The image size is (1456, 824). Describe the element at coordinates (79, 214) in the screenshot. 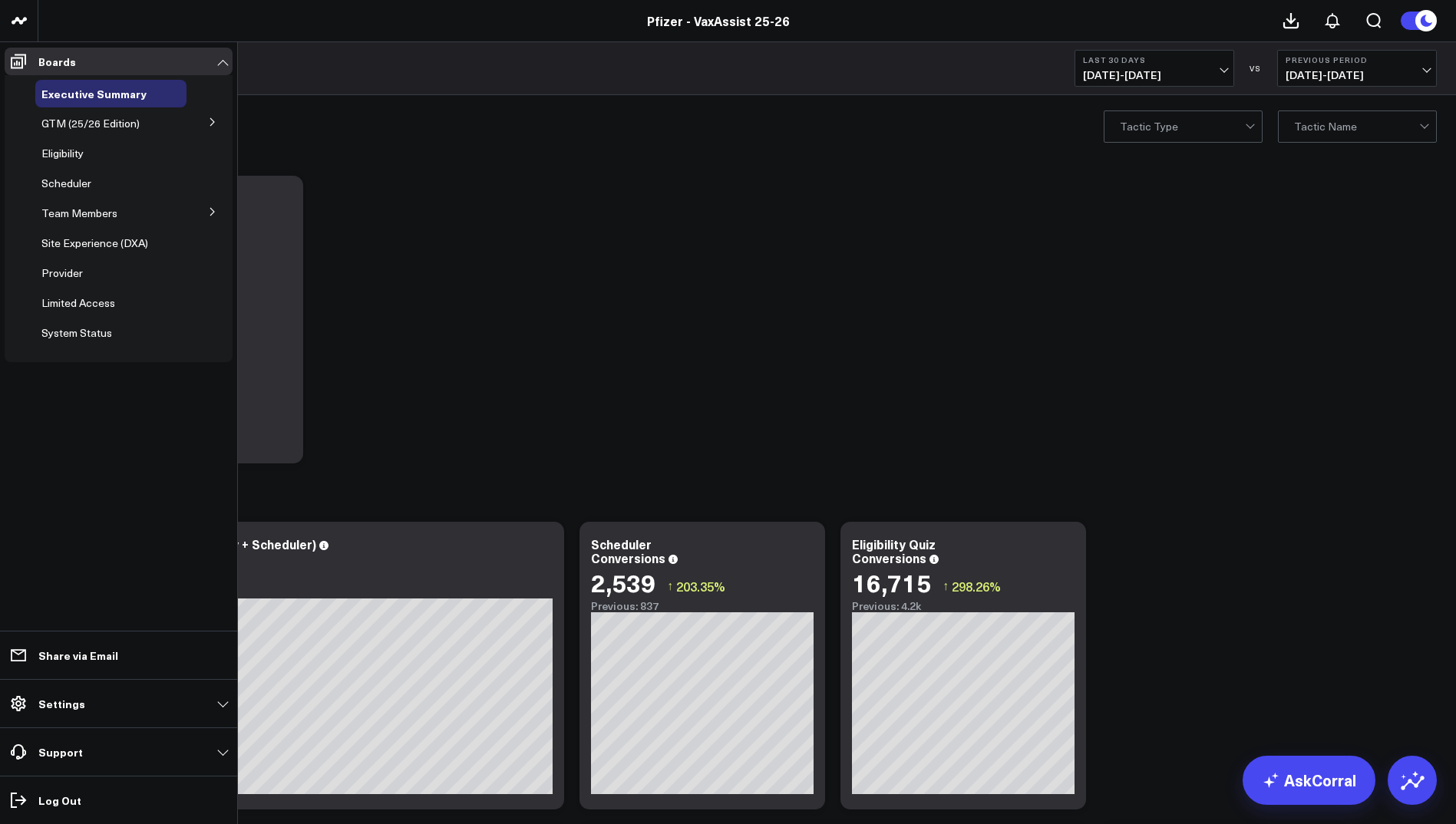

I see `a: Team Members` at that location.